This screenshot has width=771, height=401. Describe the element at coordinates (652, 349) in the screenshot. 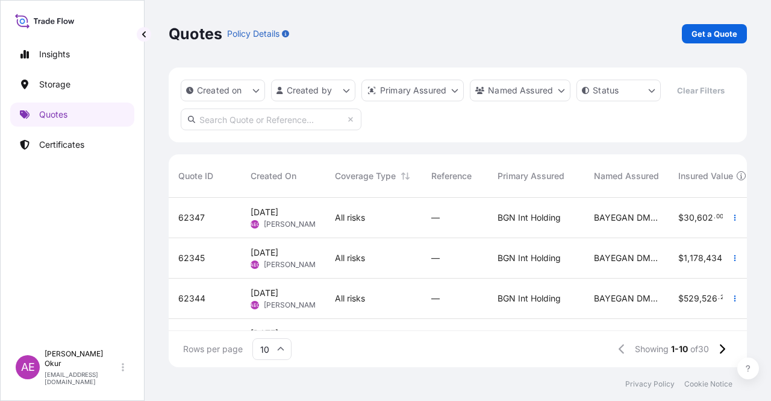

I see `span: Showing` at that location.